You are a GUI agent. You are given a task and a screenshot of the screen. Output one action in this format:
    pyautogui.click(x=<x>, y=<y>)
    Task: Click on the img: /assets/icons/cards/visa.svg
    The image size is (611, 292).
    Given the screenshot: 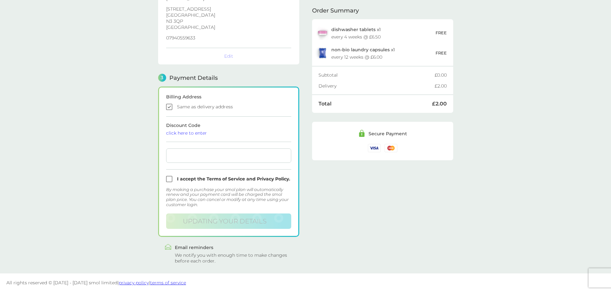 What is the action you would take?
    pyautogui.click(x=374, y=148)
    